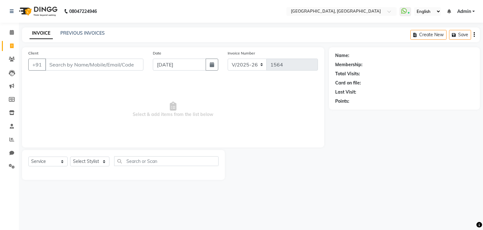 The width and height of the screenshot is (483, 230). I want to click on div: Name:, so click(342, 55).